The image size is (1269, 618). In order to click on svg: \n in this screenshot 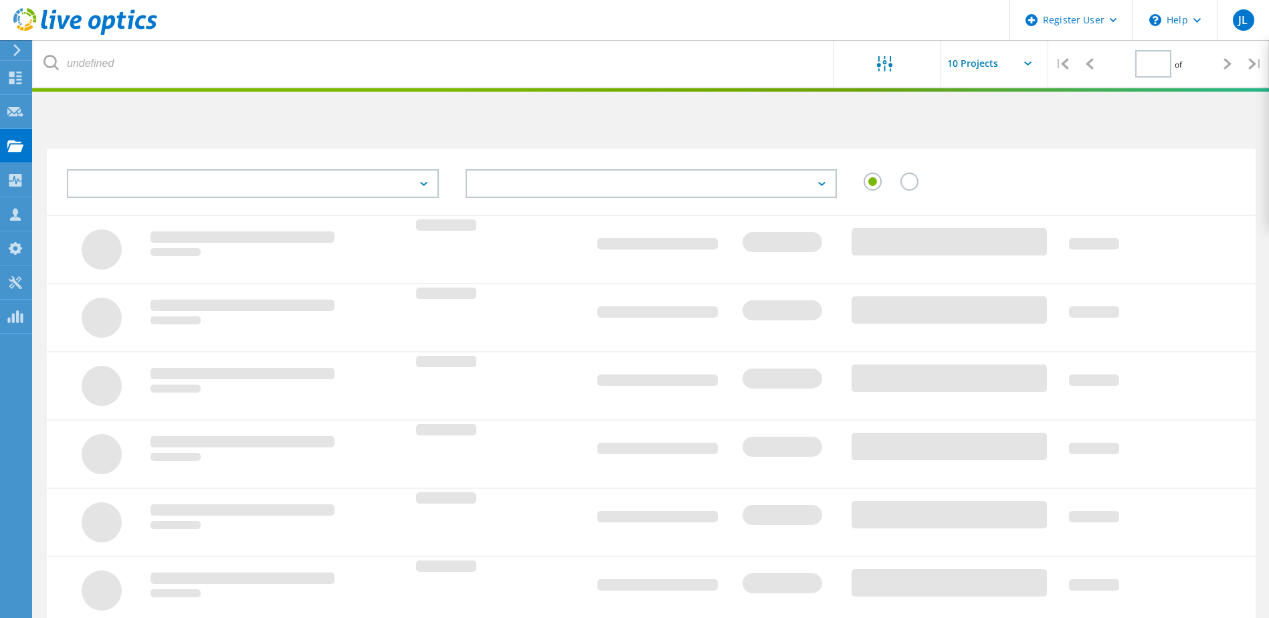, I will do `click(1155, 20)`.